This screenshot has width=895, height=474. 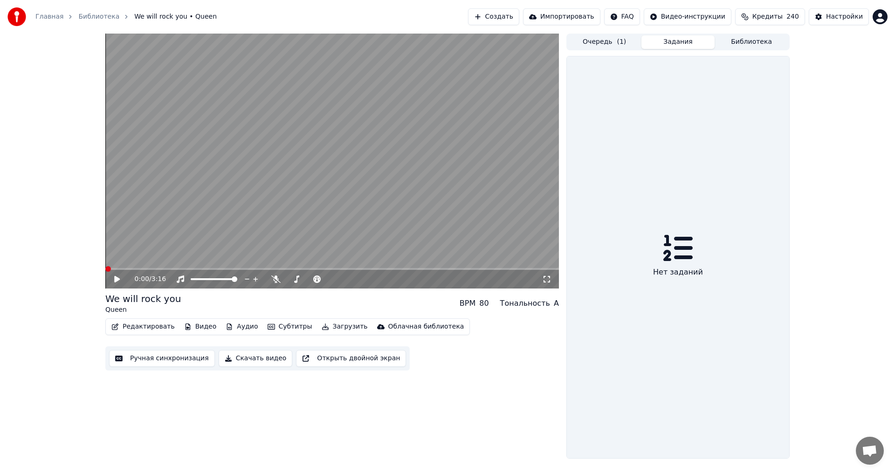 I want to click on button: Редактировать, so click(x=143, y=327).